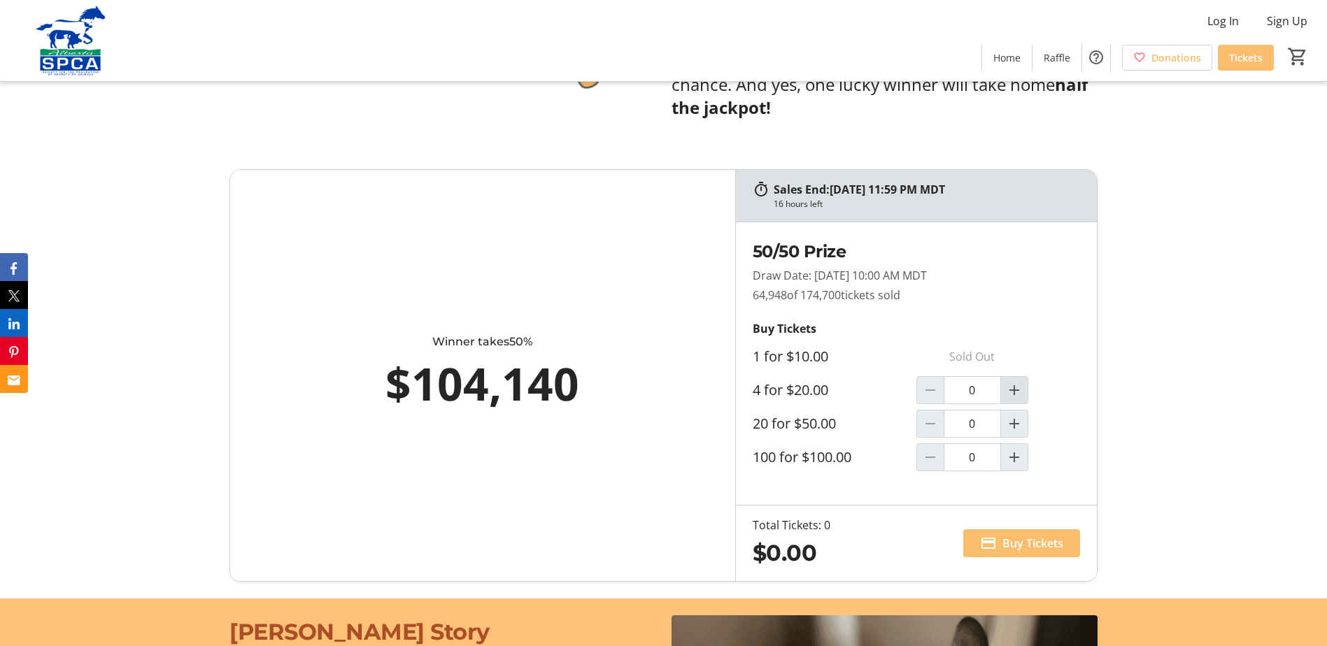  I want to click on span: Sales End:, so click(801, 190).